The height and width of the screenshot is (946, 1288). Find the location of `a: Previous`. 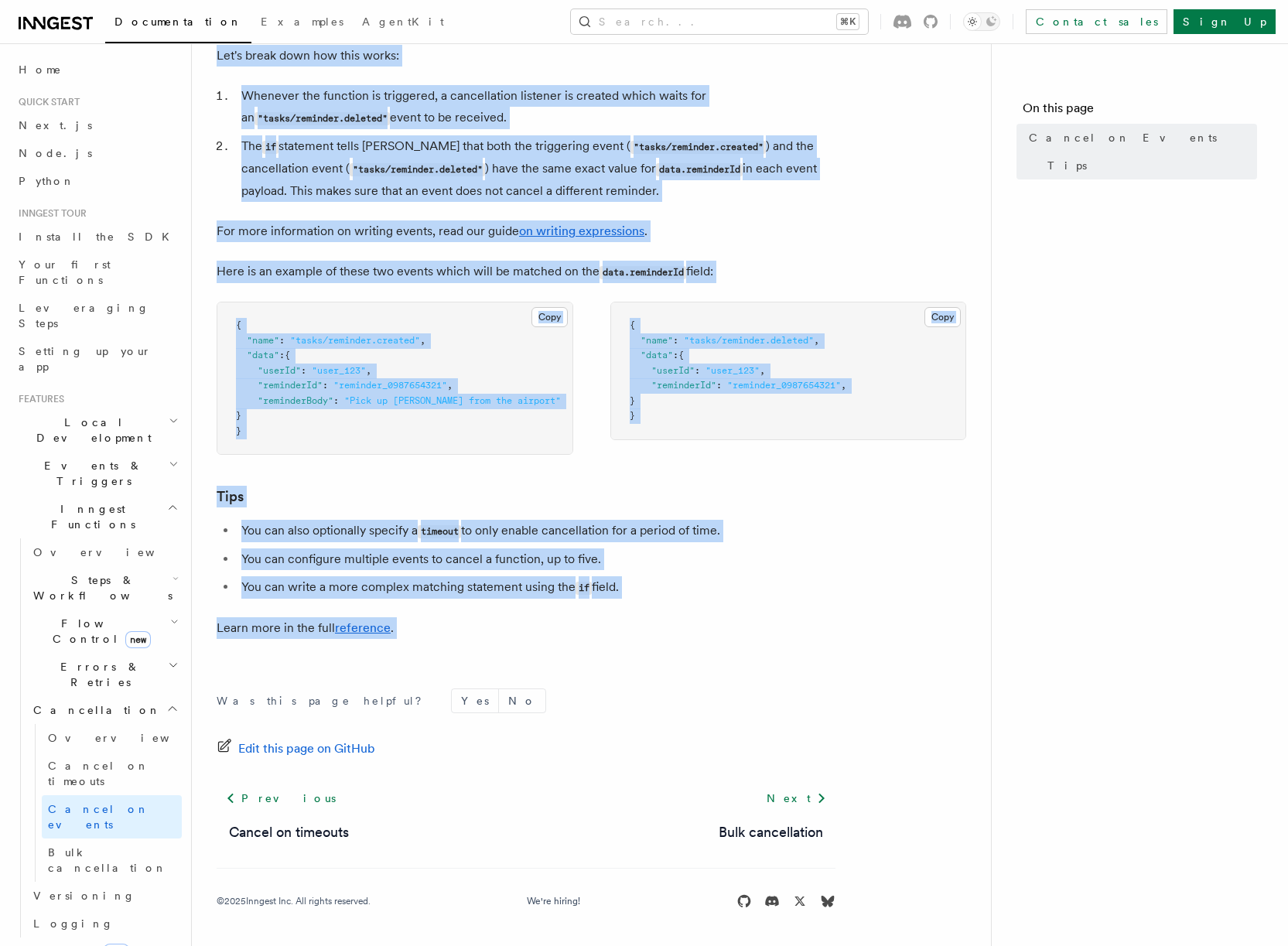

a: Previous is located at coordinates (280, 798).